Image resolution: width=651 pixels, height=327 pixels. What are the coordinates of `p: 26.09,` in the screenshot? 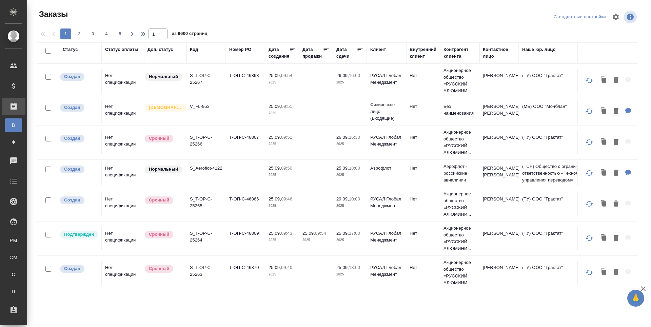 It's located at (343, 75).